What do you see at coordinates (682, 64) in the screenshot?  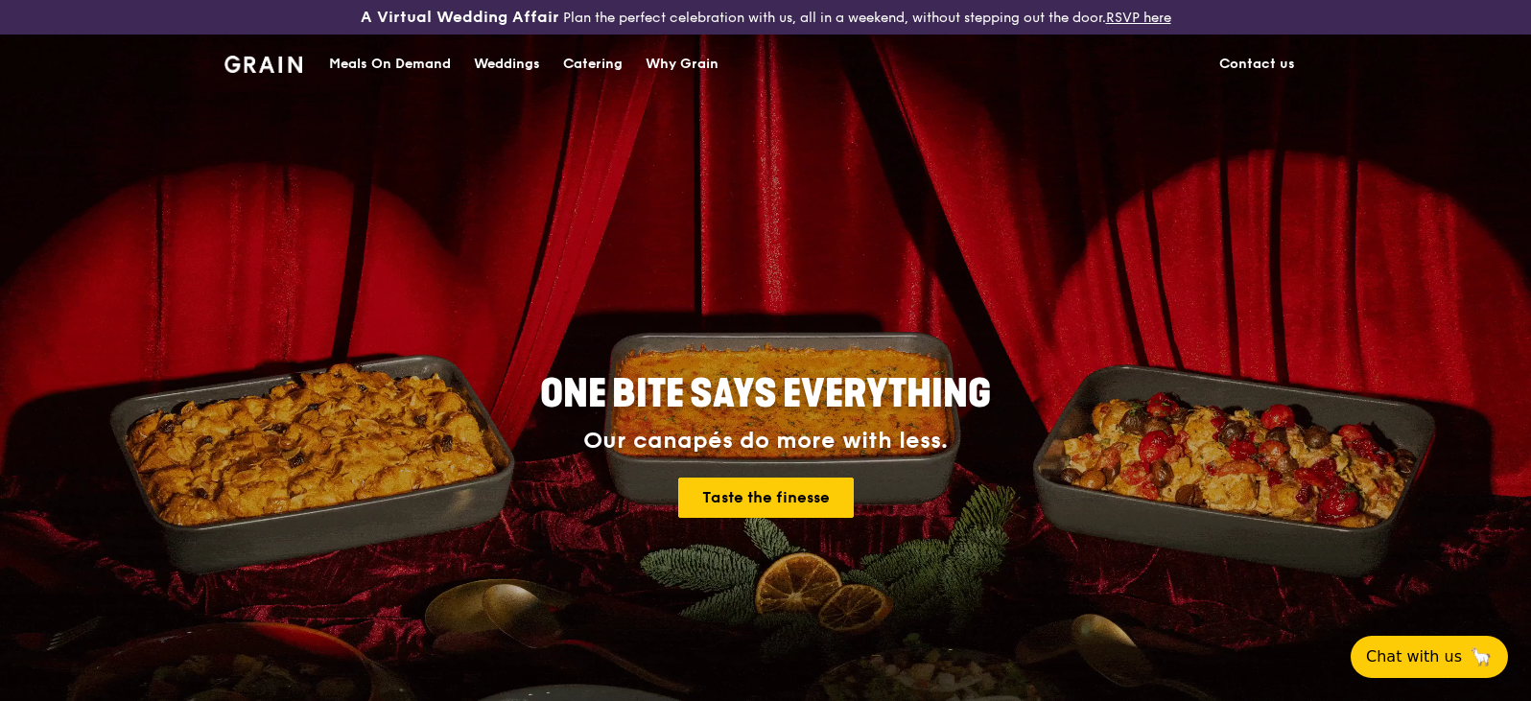 I see `a: Why Grain` at bounding box center [682, 64].